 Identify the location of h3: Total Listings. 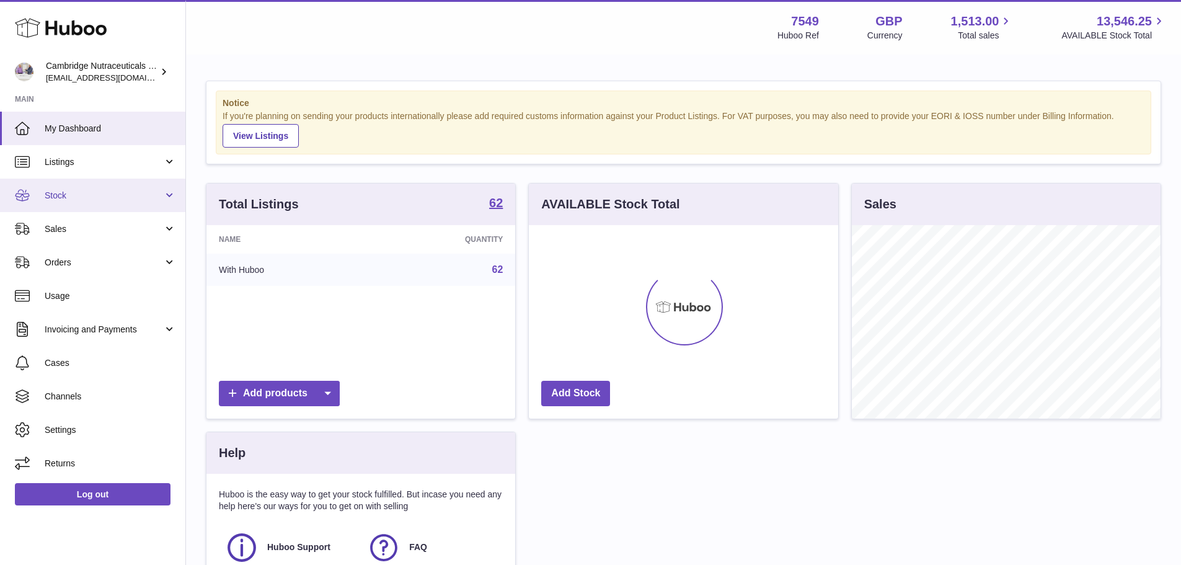
(259, 204).